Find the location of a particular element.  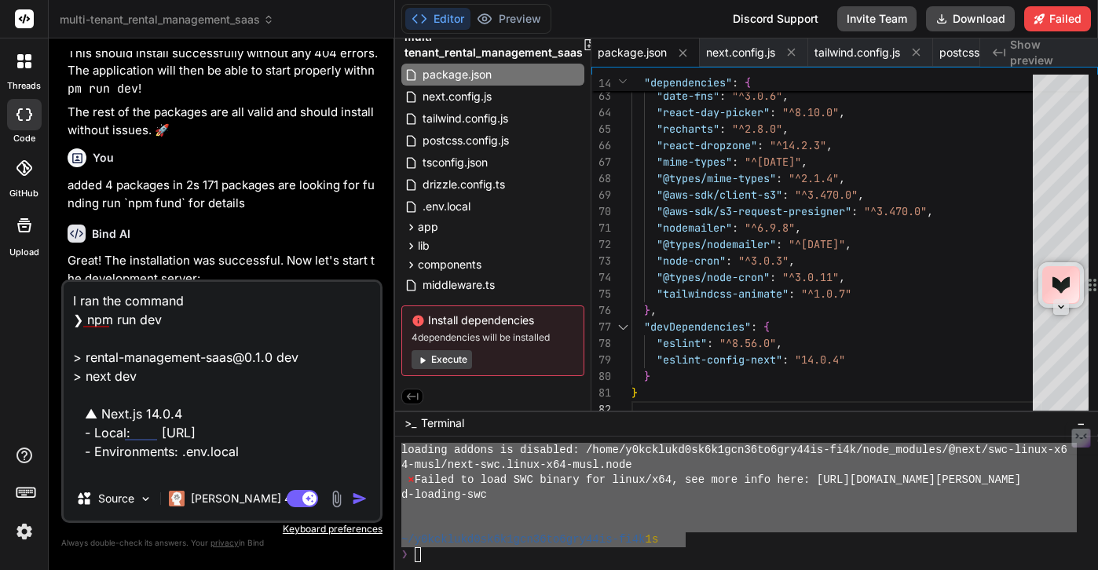

p: added 4 packages in 2s 171 packages are looking for funding run `npm fund` for details is located at coordinates (223, 194).